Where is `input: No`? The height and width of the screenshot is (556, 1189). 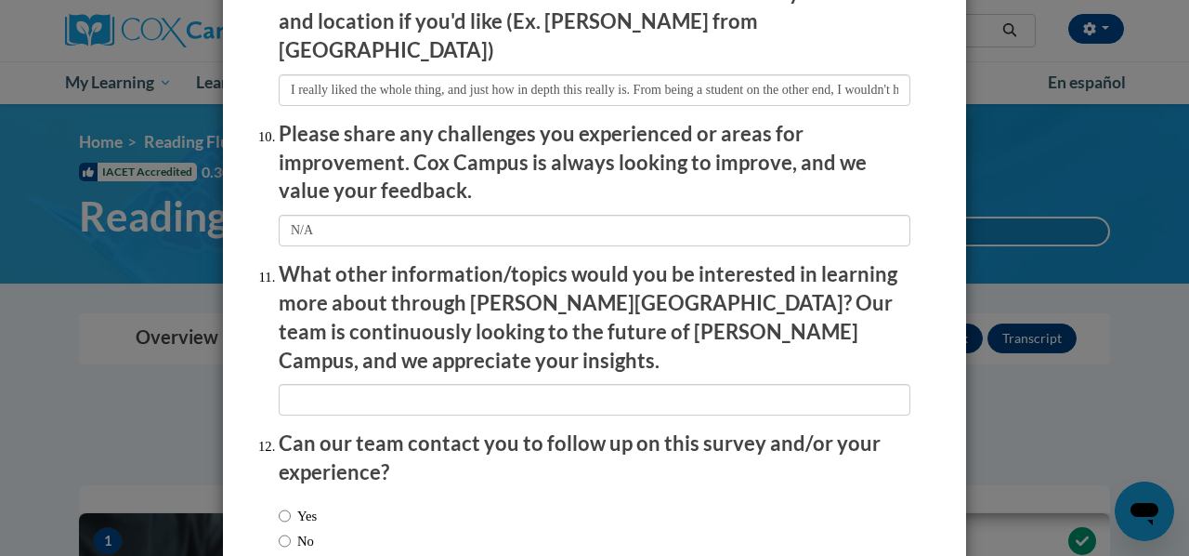
input: No is located at coordinates (284, 541).